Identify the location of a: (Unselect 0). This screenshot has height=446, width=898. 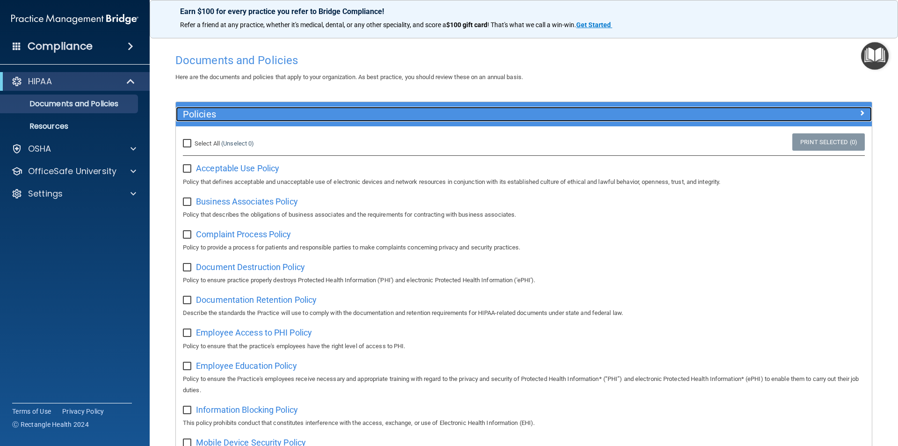
(238, 143).